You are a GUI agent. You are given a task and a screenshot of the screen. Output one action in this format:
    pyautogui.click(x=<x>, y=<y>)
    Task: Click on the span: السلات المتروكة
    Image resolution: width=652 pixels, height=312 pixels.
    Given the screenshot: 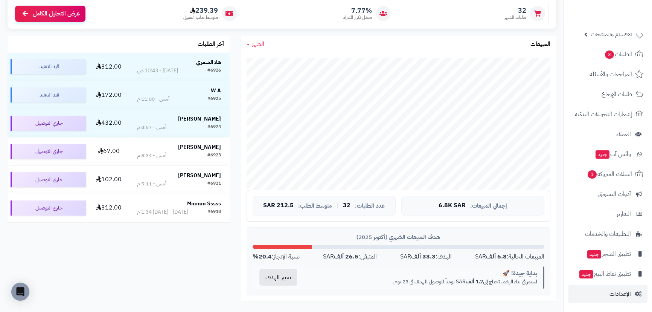 What is the action you would take?
    pyautogui.click(x=609, y=174)
    